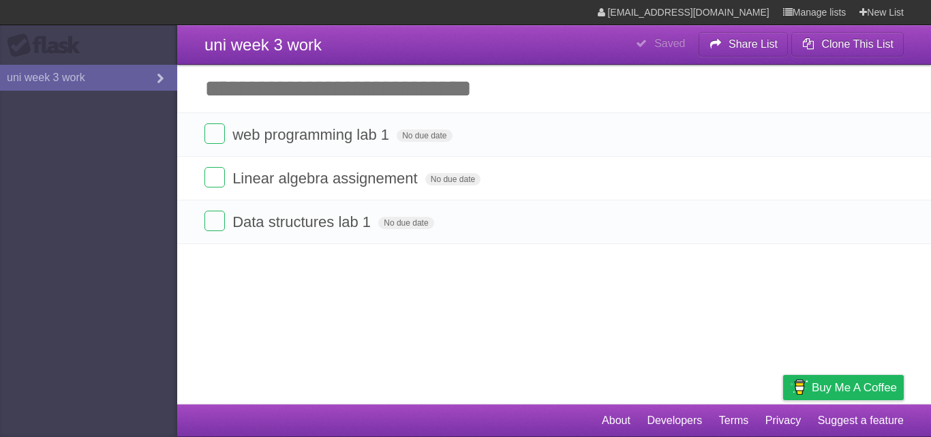 The height and width of the screenshot is (437, 931). What do you see at coordinates (303, 221) in the screenshot?
I see `span: Data structures lab 1` at bounding box center [303, 221].